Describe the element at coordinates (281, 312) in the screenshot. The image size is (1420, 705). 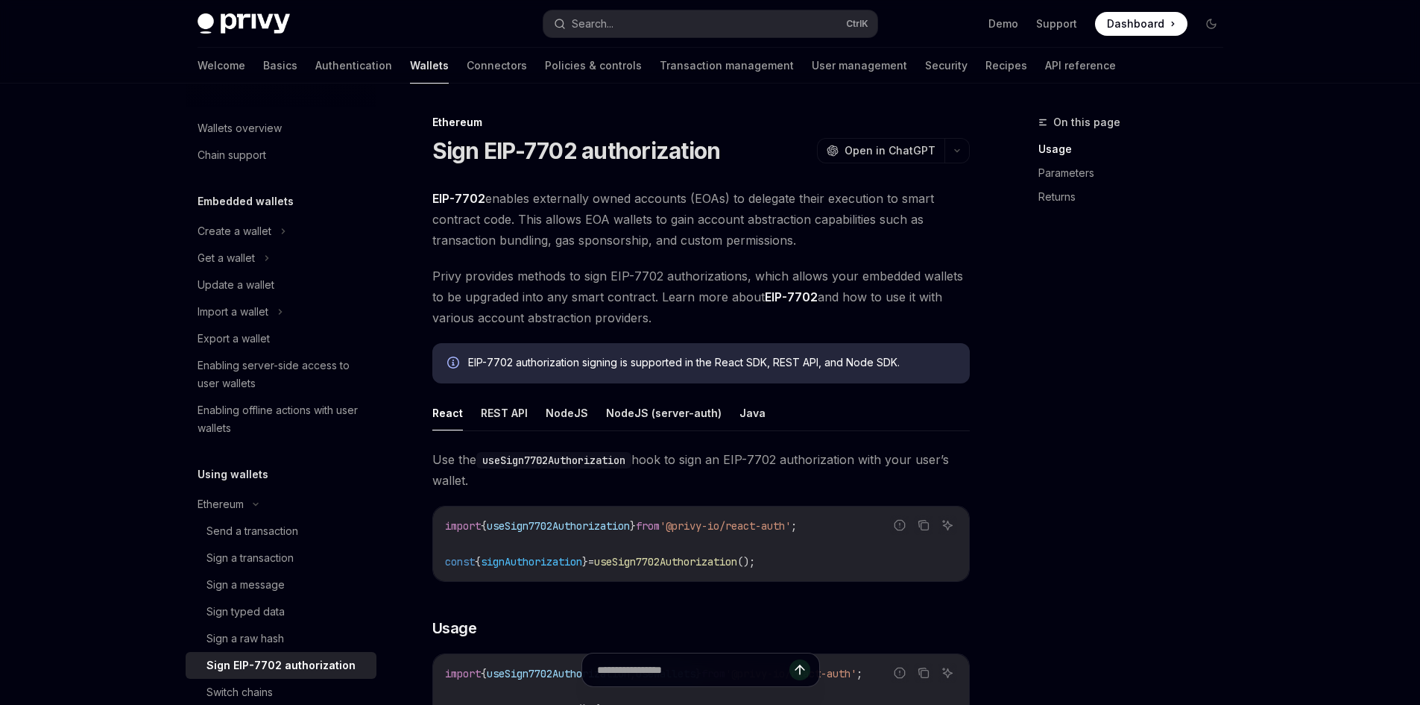
I see `button: Import a wallet` at that location.